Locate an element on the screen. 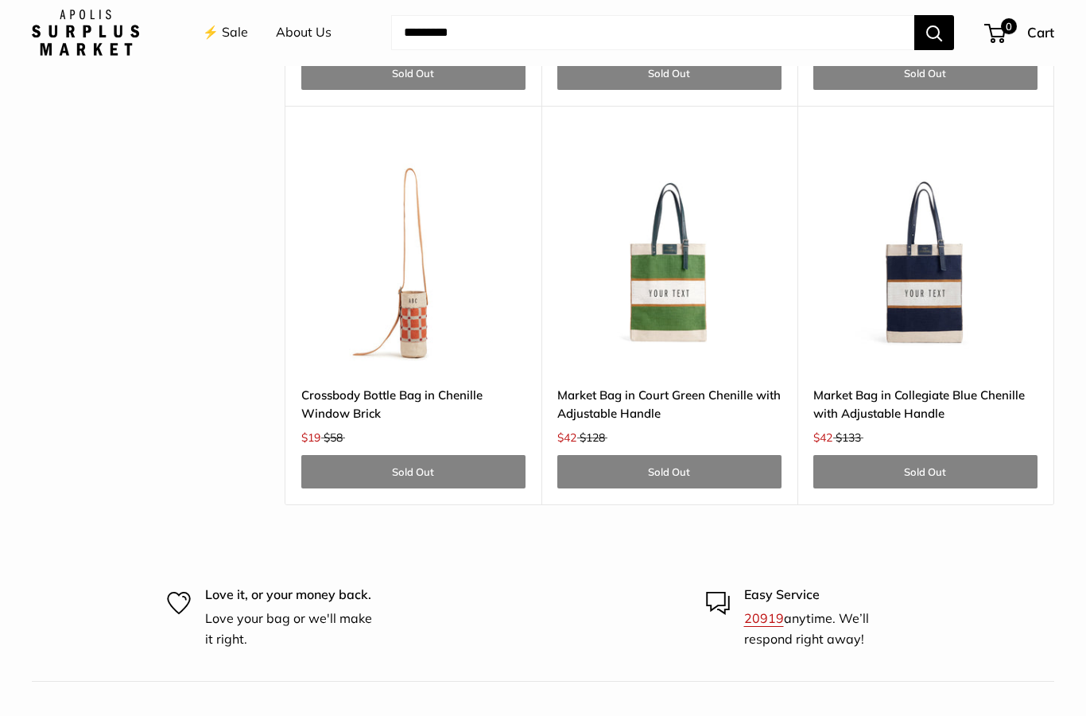 Image resolution: width=1086 pixels, height=716 pixels. a: Market Bag in Court Green Chenille with Adjustable Handle is located at coordinates (670, 405).